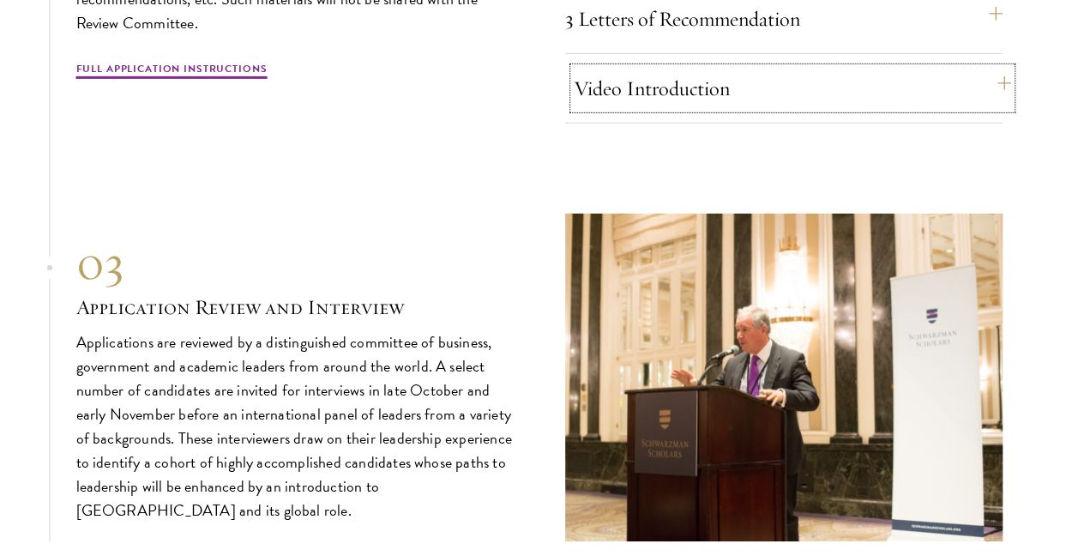  I want to click on p: Applications are reviewed by a distinguished committee of business, government and academic leade..., so click(295, 426).